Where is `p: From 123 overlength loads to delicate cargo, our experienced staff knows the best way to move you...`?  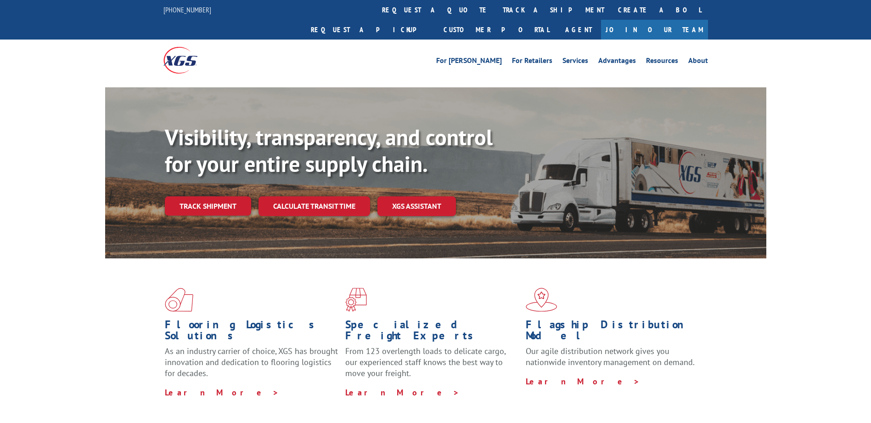 p: From 123 overlength loads to delicate cargo, our experienced staff knows the best way to move you... is located at coordinates (432, 366).